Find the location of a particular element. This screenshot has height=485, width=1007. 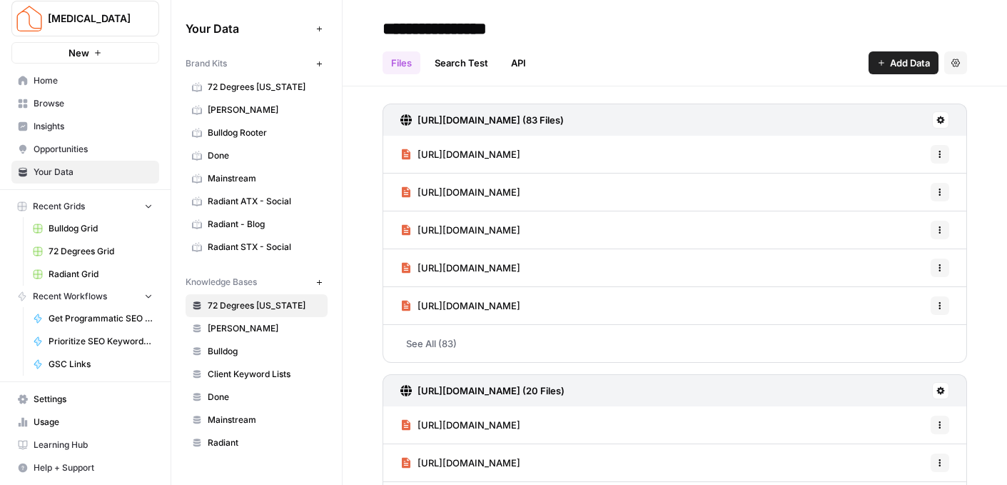

span: Radiant - Blog is located at coordinates (264, 224).